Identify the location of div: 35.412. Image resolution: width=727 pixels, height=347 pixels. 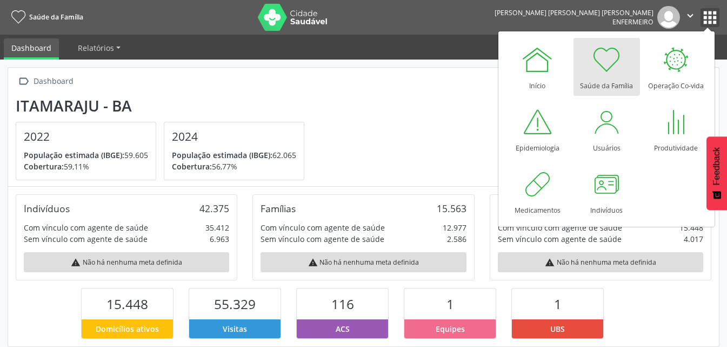
(217, 227).